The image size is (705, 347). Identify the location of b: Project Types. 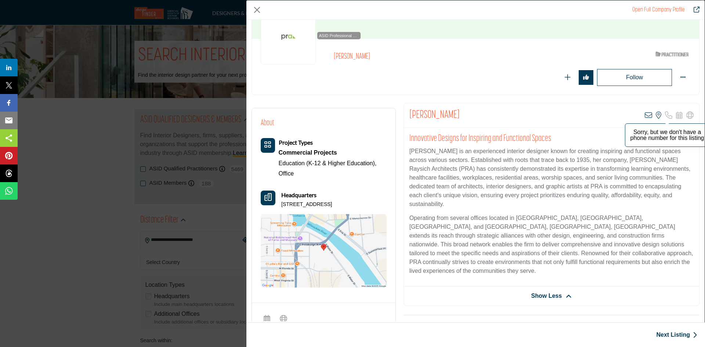
(295, 142).